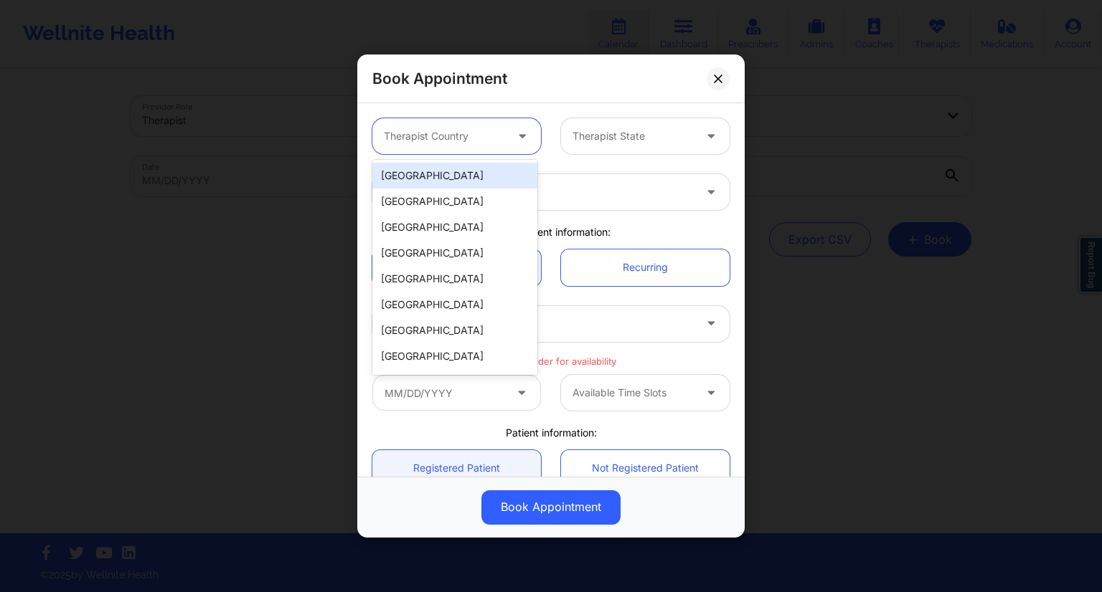  I want to click on div: Appointment information:, so click(551, 232).